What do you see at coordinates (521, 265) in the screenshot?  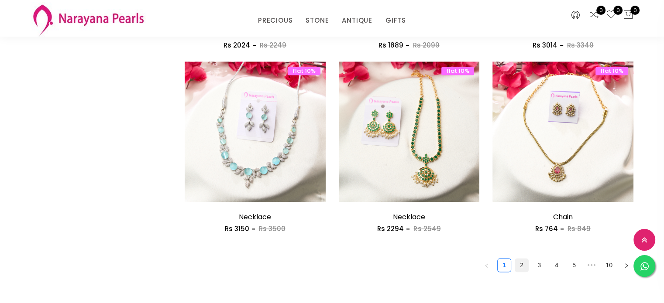 I see `li: 2` at bounding box center [521, 265].